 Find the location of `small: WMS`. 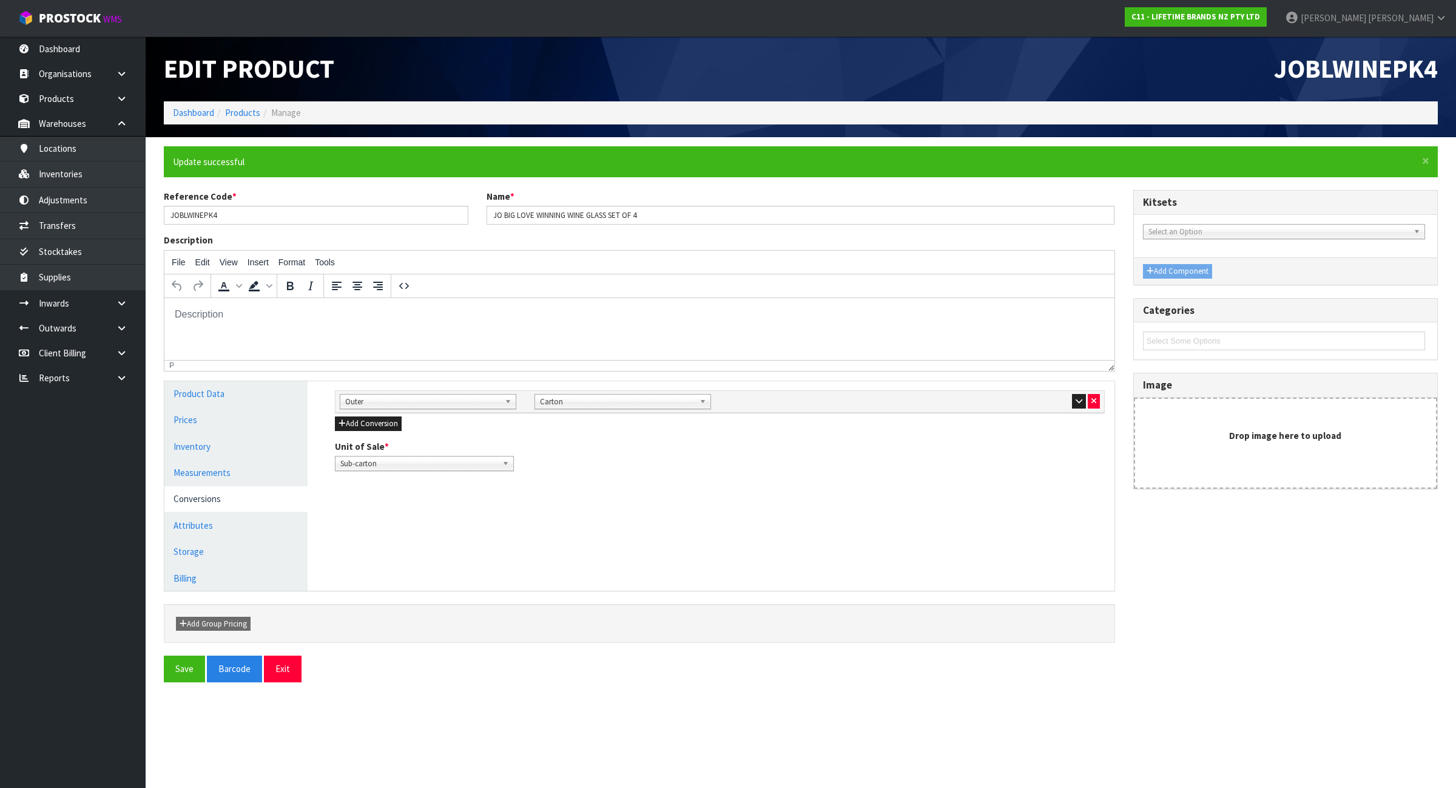

small: WMS is located at coordinates (112, 19).